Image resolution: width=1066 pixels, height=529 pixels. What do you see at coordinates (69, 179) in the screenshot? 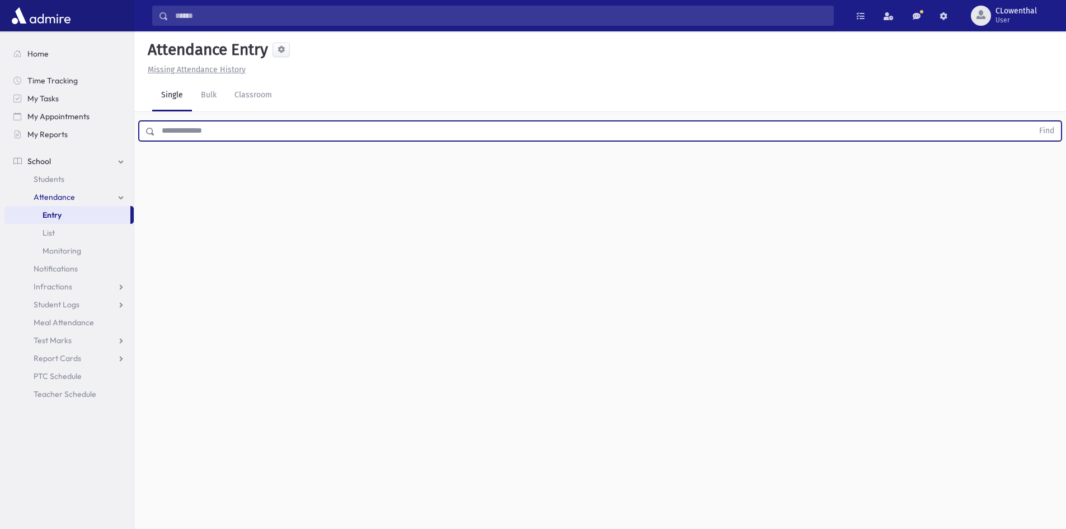
I see `a: Students` at bounding box center [69, 179].